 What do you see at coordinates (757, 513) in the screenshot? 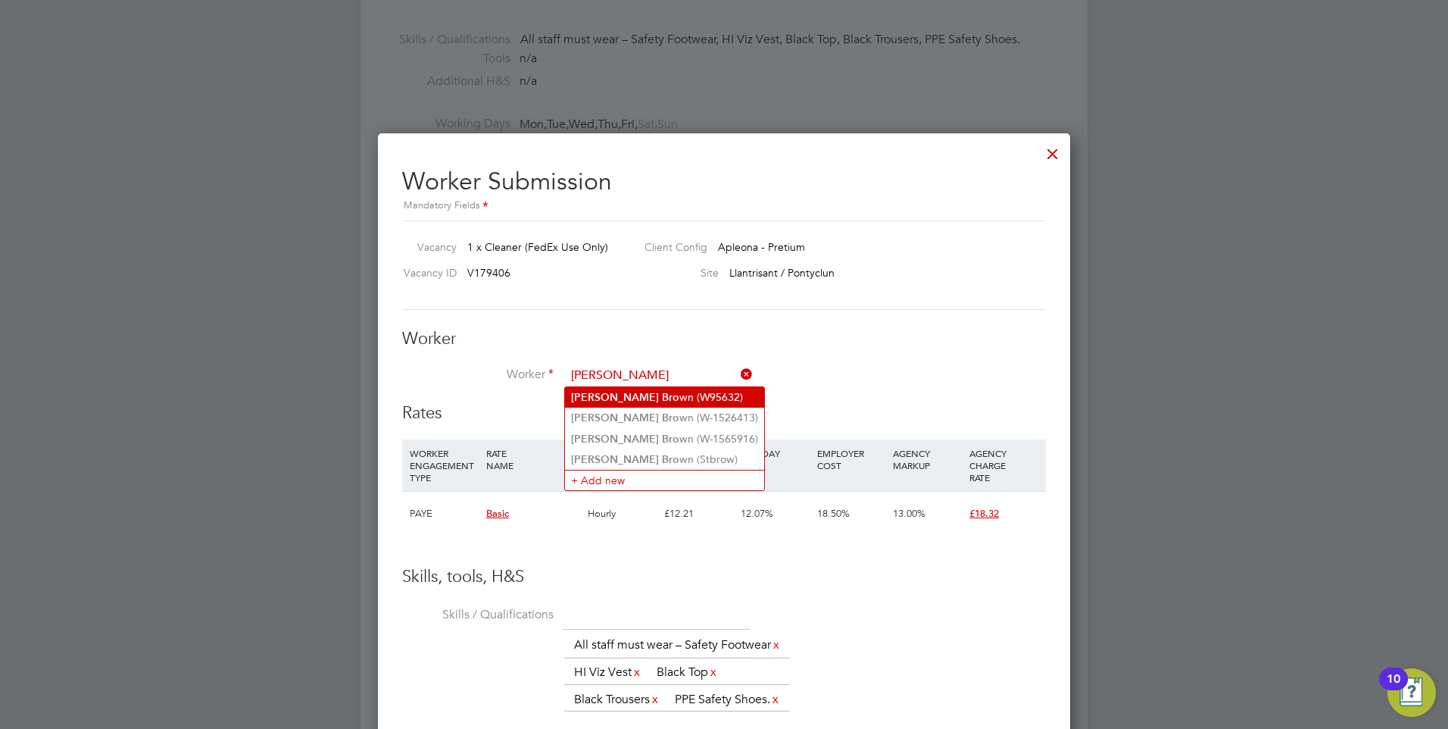
I see `span: 12.07%` at bounding box center [757, 513].